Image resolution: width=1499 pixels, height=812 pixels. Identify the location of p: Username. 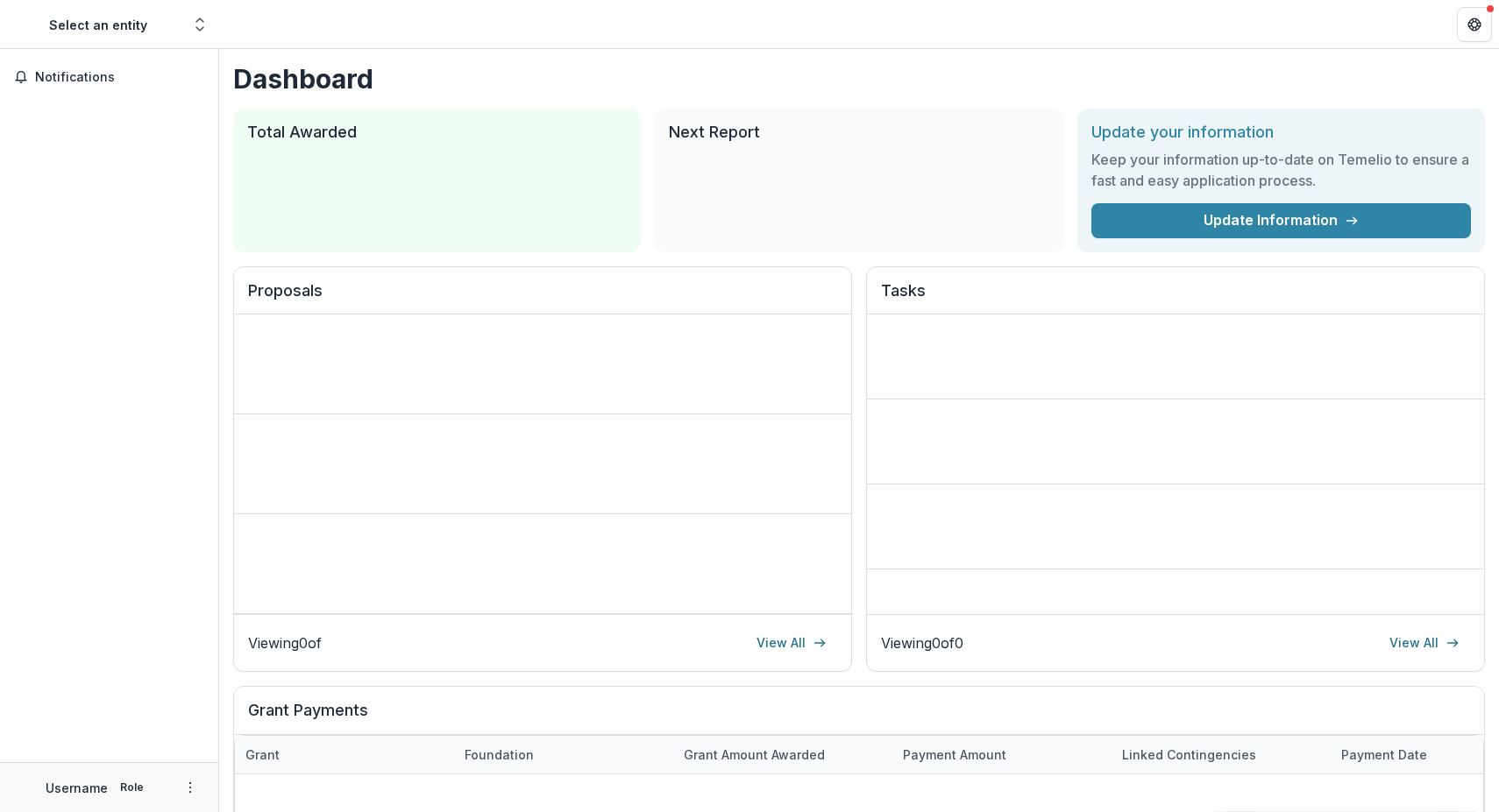
(76, 788).